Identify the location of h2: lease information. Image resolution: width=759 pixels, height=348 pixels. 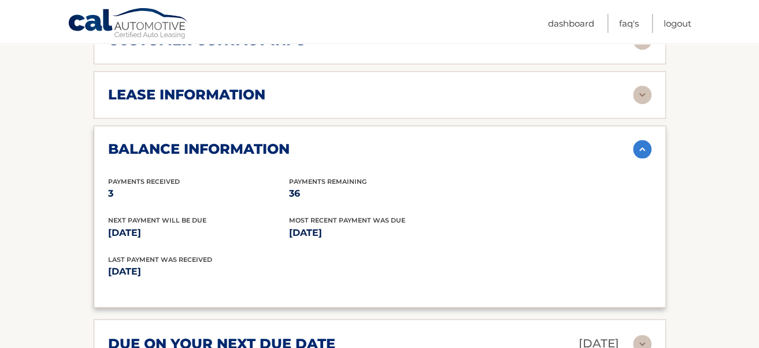
(187, 95).